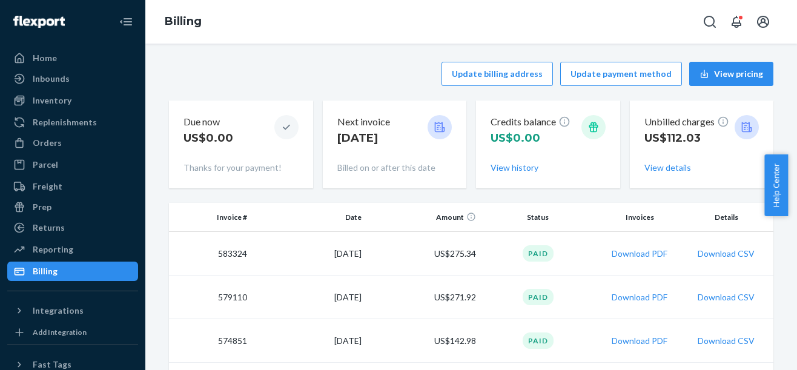 The height and width of the screenshot is (370, 797). Describe the element at coordinates (45, 58) in the screenshot. I see `div: Home` at that location.